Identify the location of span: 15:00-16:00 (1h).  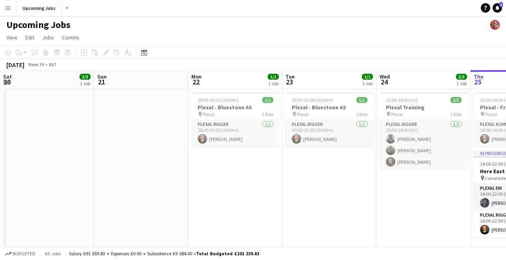
(402, 100).